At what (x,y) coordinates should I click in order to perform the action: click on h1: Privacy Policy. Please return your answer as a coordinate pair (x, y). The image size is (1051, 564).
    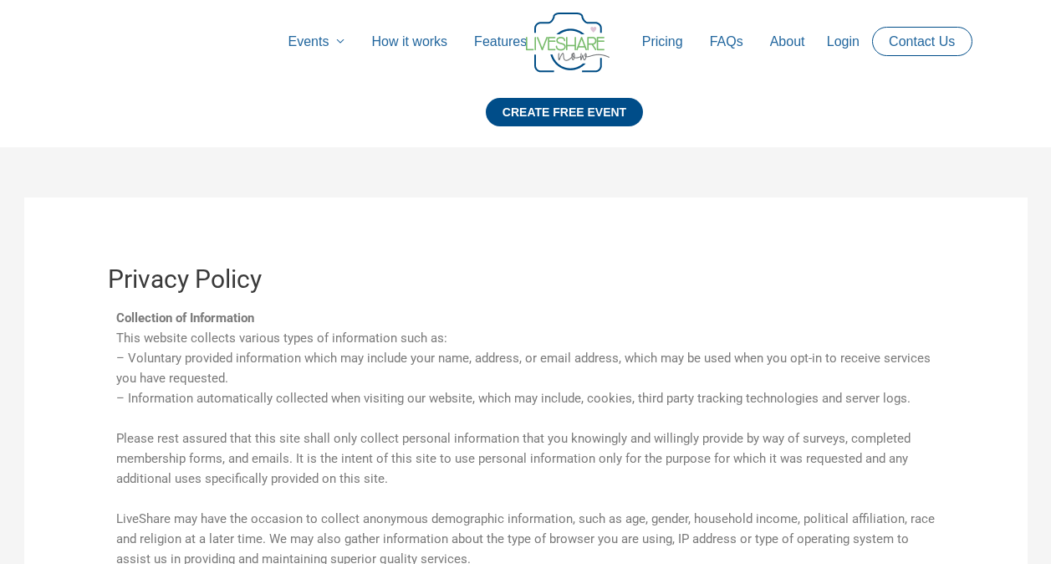
    Looking at the image, I should click on (526, 279).